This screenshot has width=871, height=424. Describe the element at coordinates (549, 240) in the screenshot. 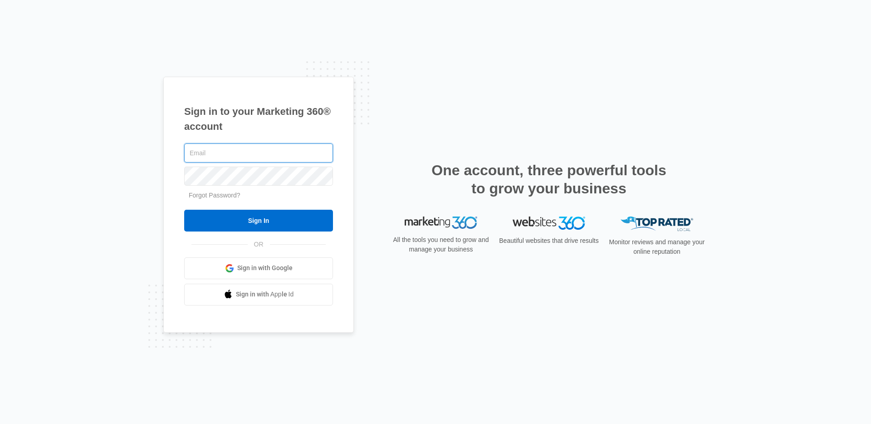

I see `p: Beautiful websites that drive results` at that location.